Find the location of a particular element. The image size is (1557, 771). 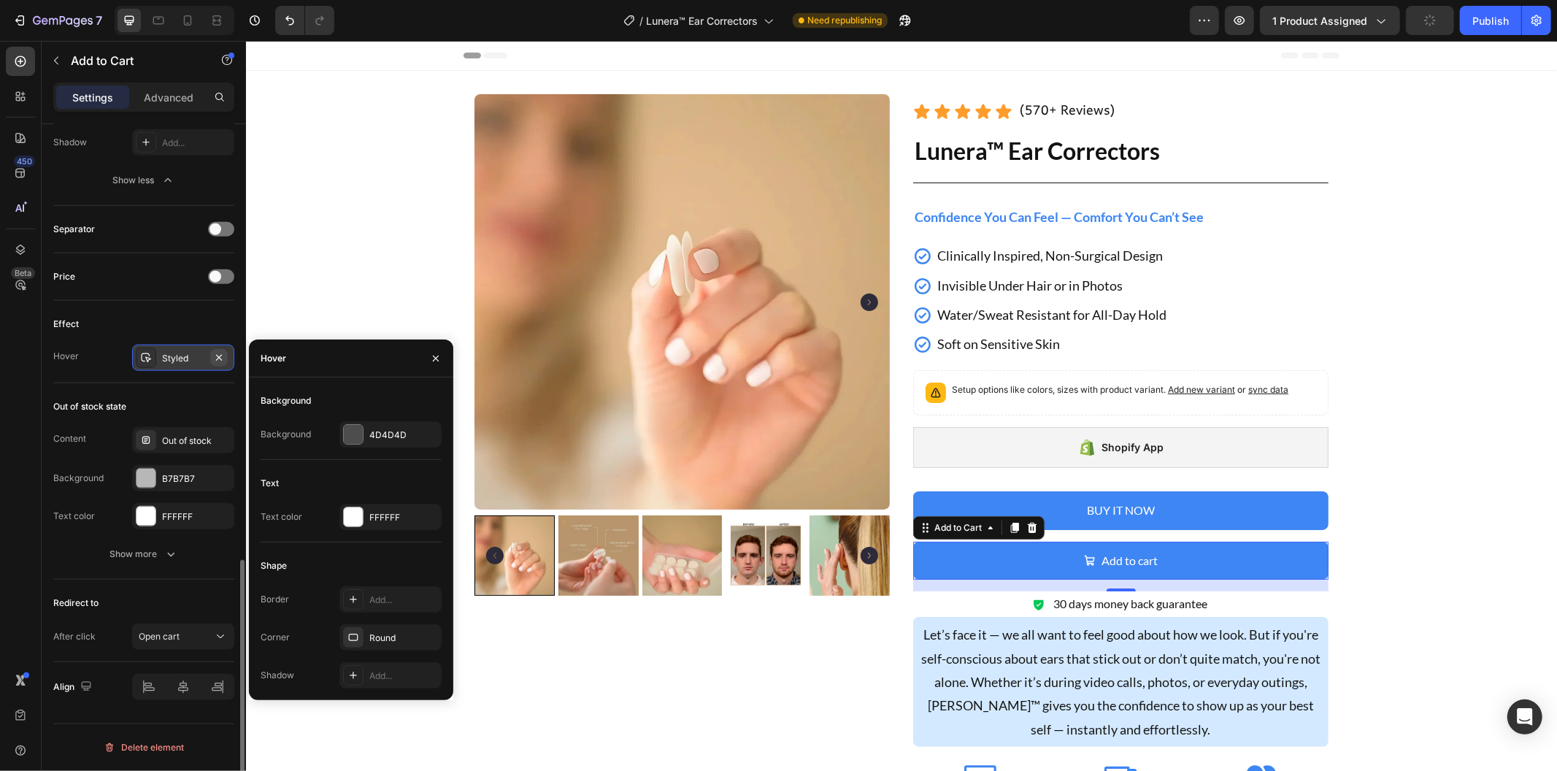

div: Delete element is located at coordinates (144, 748).